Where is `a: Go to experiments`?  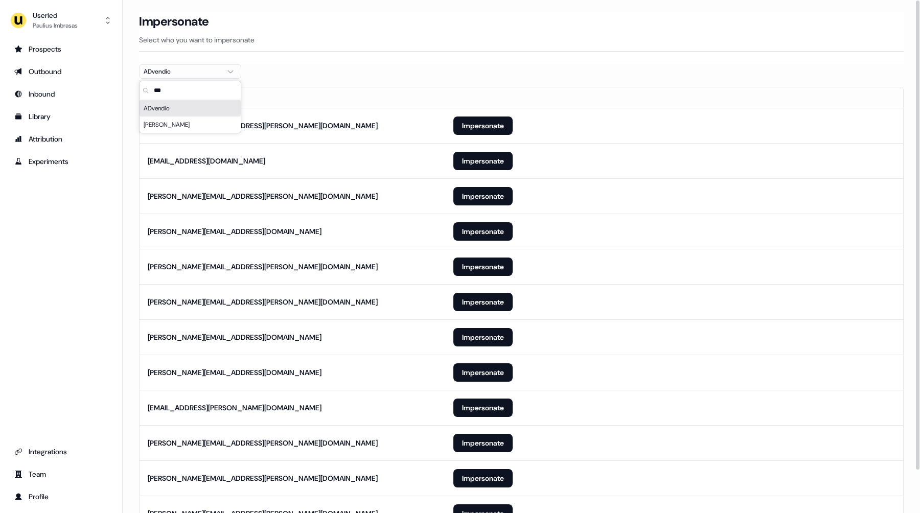
a: Go to experiments is located at coordinates (61, 161).